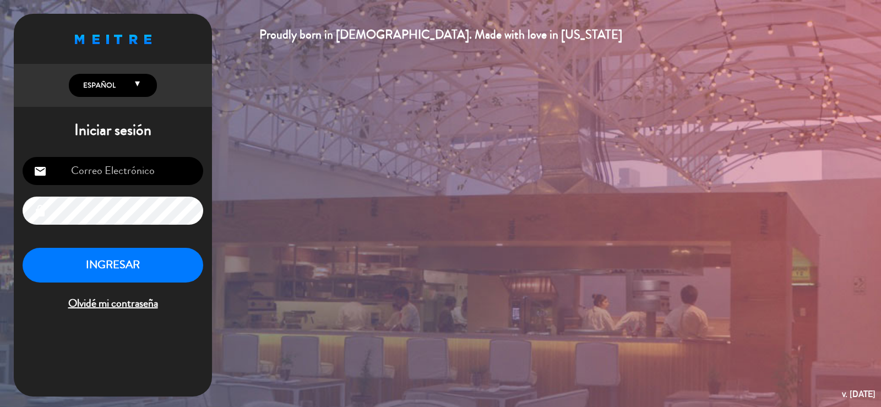 Image resolution: width=881 pixels, height=407 pixels. Describe the element at coordinates (113, 130) in the screenshot. I see `h1: Iniciar sesión` at that location.